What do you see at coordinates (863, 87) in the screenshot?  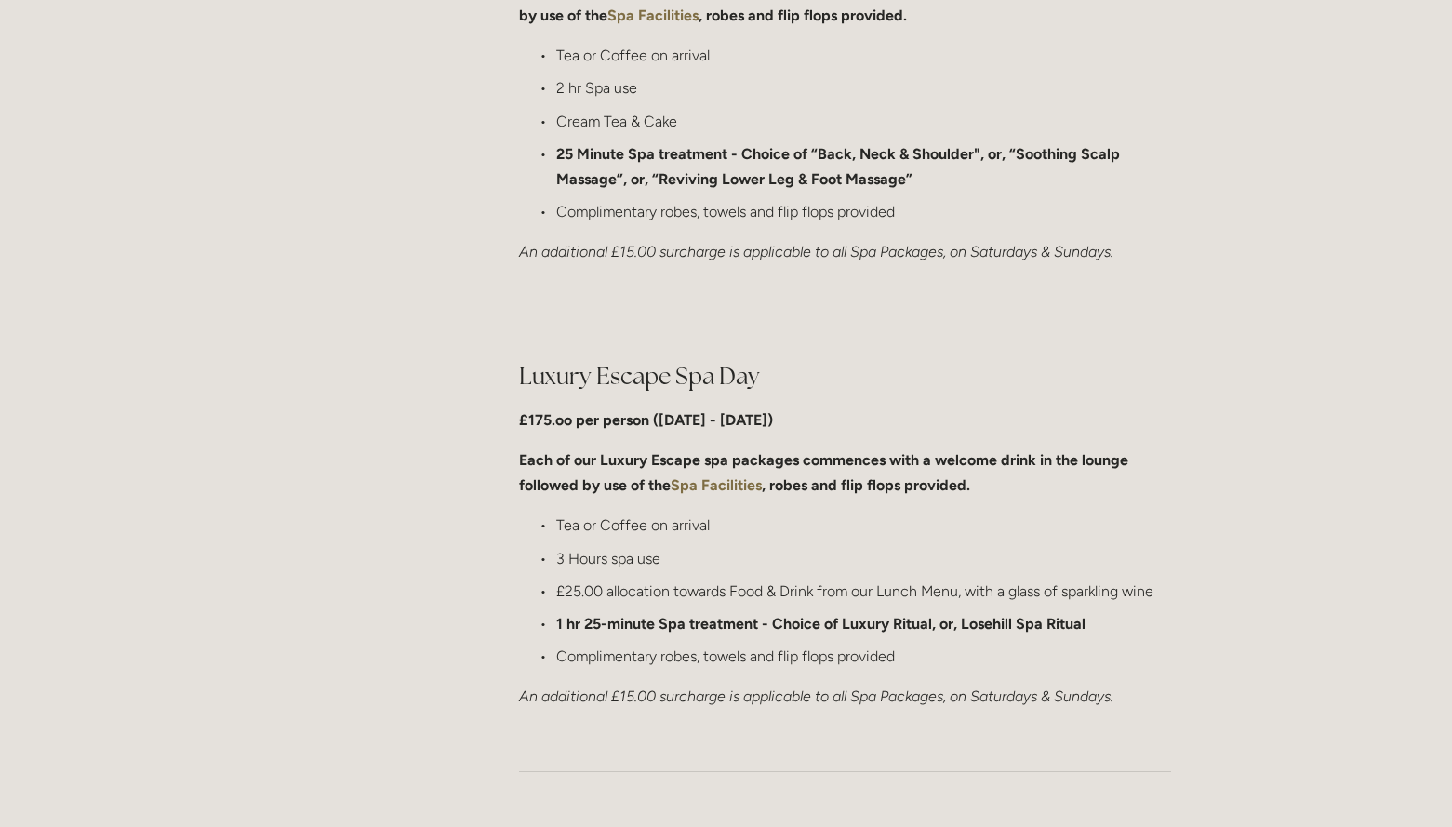 I see `p: 2 hr Spa use` at bounding box center [863, 87].